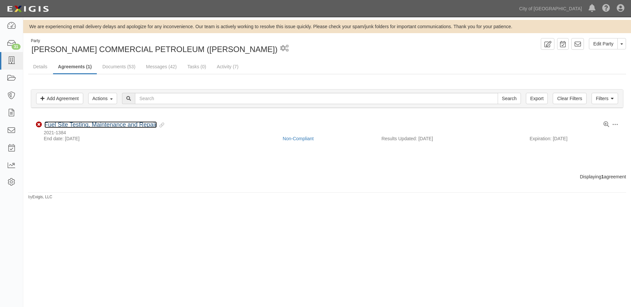 The width and height of the screenshot is (631, 307). Describe the element at coordinates (119, 67) in the screenshot. I see `a: Documents (53)` at that location.